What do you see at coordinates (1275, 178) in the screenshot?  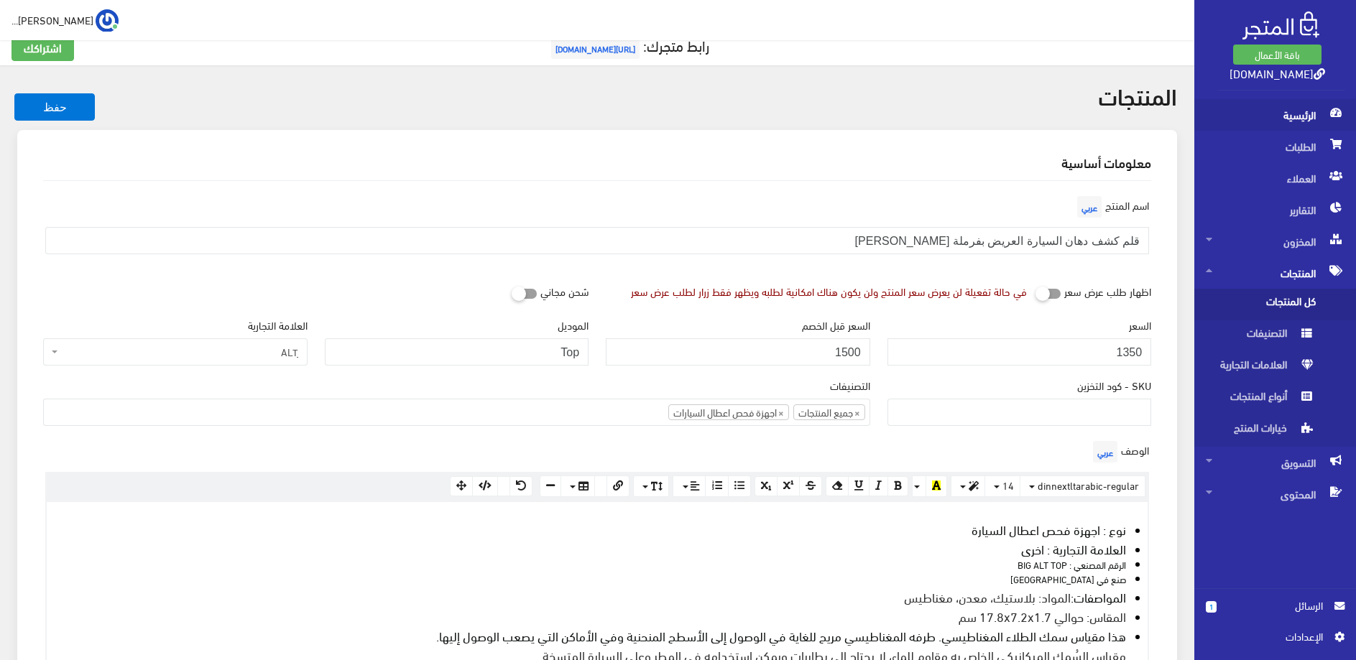 I see `a: العملاء` at bounding box center [1275, 178].